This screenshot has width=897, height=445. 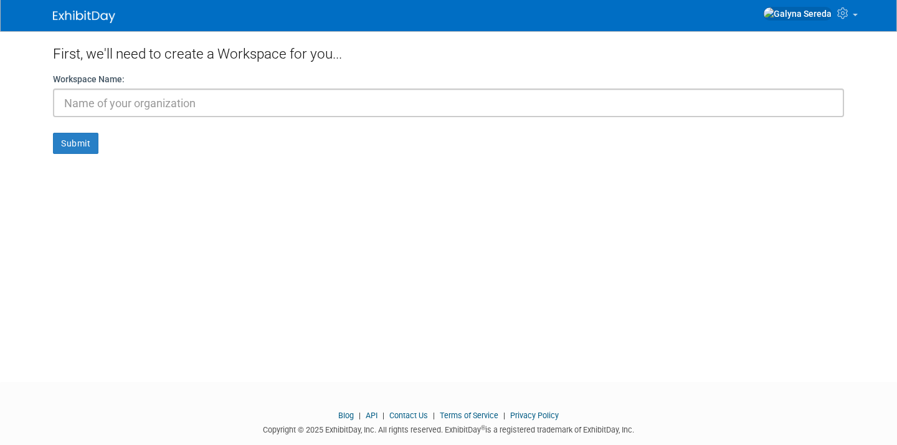 I want to click on a: Blog, so click(x=346, y=415).